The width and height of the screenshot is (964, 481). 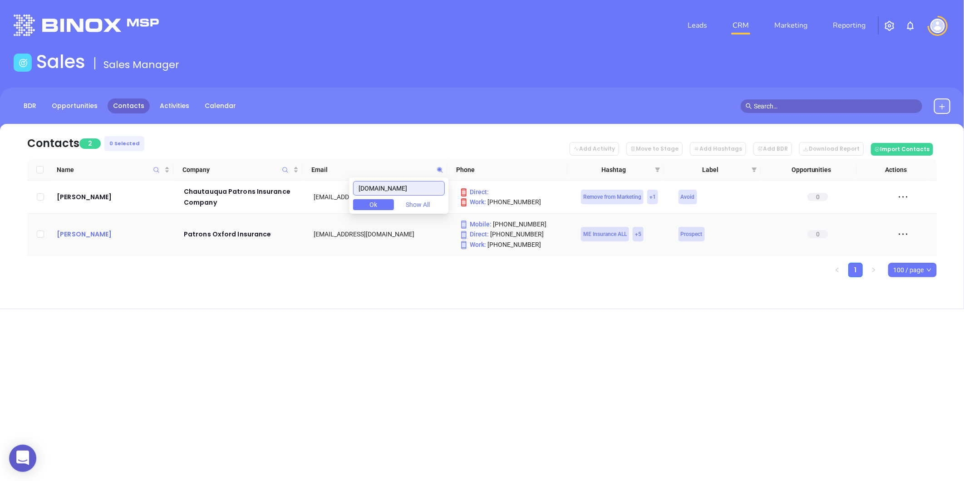 I want to click on a: Opportunities, so click(x=74, y=106).